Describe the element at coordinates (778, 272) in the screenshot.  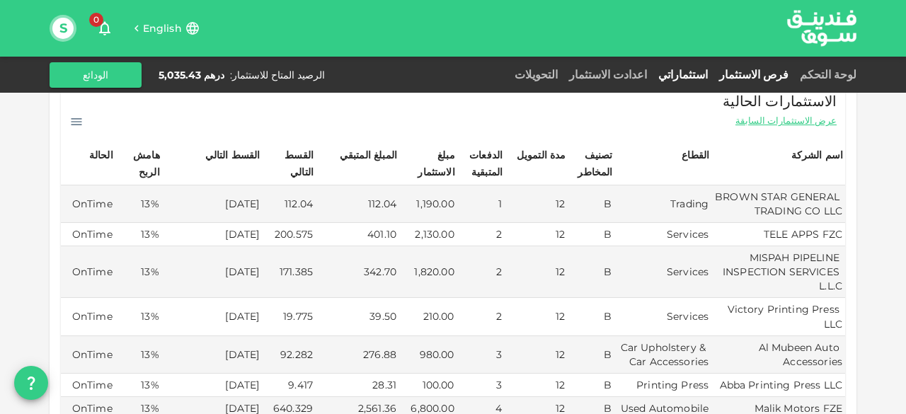
I see `td: MISPAH PIPELINE INSPECTION SERVICES L.L.C` at that location.